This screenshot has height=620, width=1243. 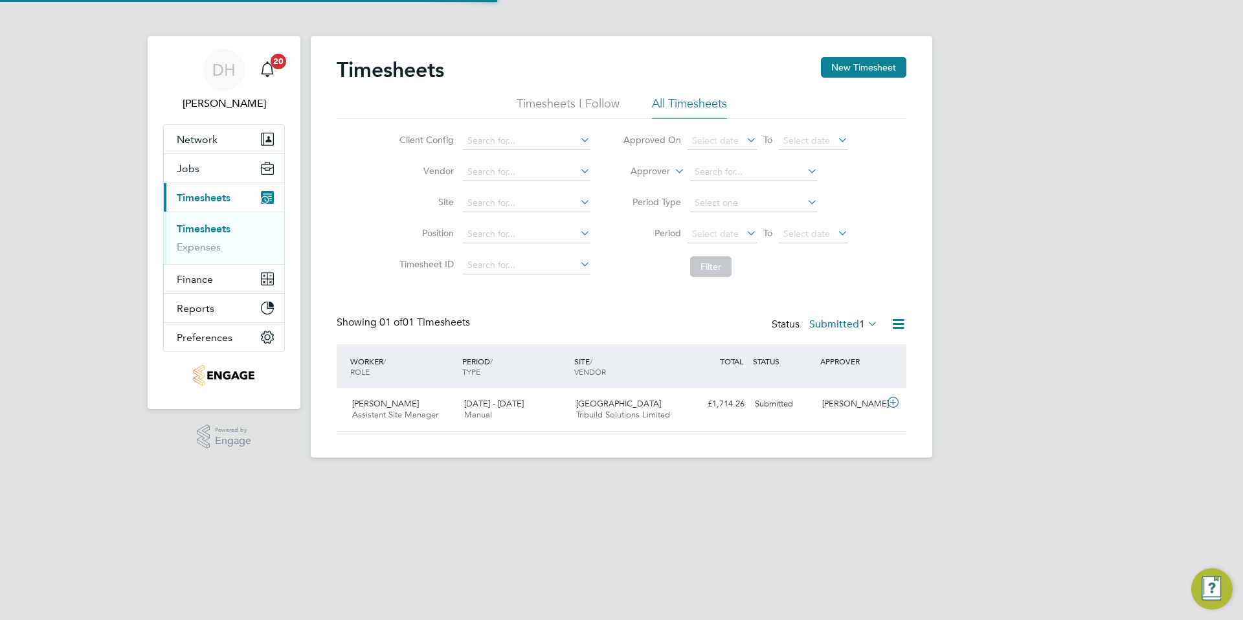 What do you see at coordinates (224, 70) in the screenshot?
I see `span: DH` at bounding box center [224, 70].